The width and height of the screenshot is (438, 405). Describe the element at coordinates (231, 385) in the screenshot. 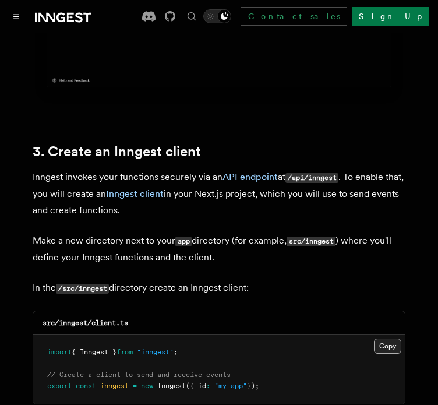

I see `span: "my-app"` at that location.